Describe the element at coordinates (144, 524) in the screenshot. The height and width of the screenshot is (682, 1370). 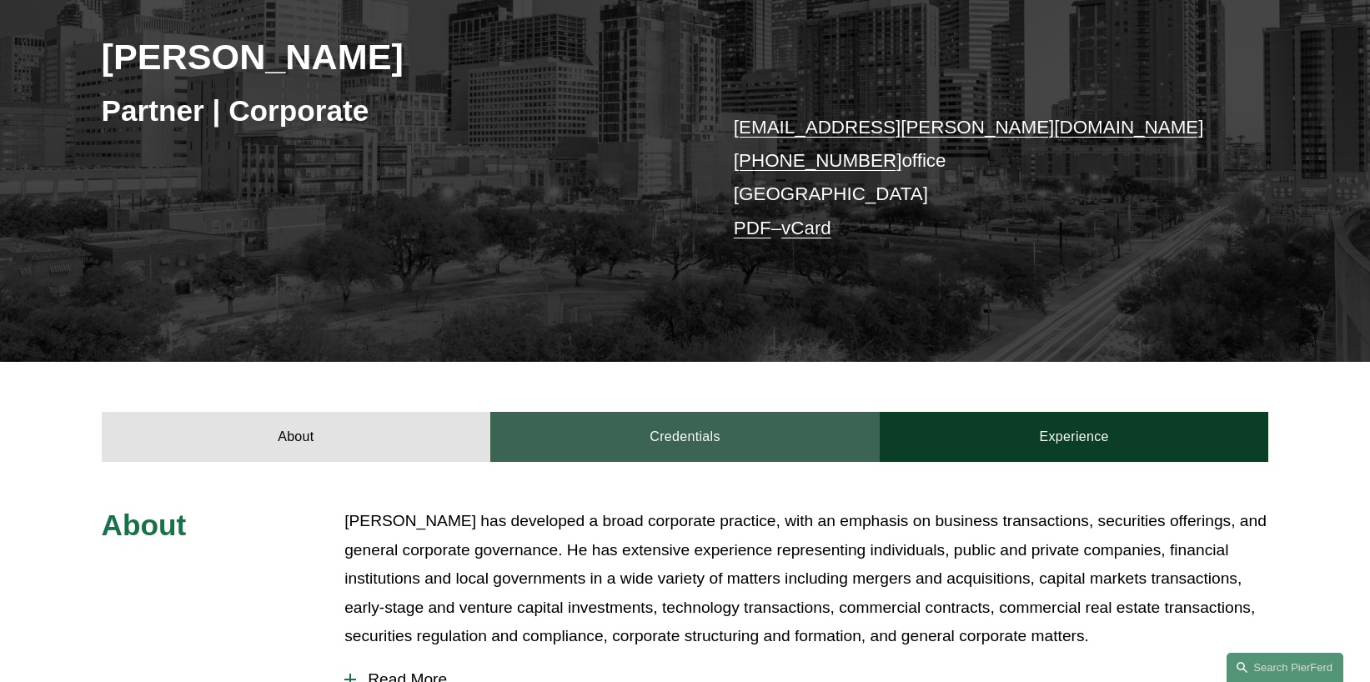
I see `span: About` at that location.